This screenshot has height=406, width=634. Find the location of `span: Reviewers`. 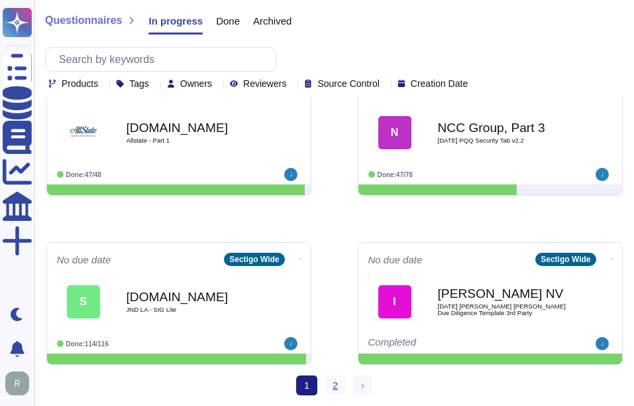

span: Reviewers is located at coordinates (265, 84).